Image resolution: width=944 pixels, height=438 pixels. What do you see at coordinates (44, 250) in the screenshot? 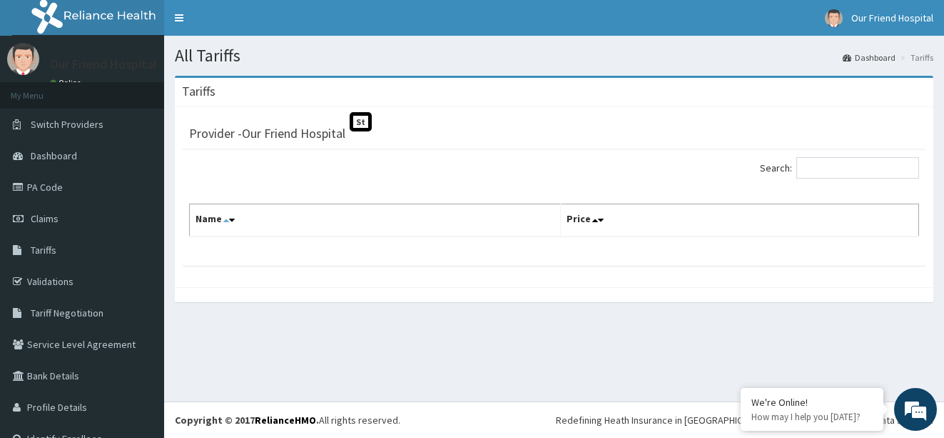
I see `span: Tariffs` at bounding box center [44, 250].